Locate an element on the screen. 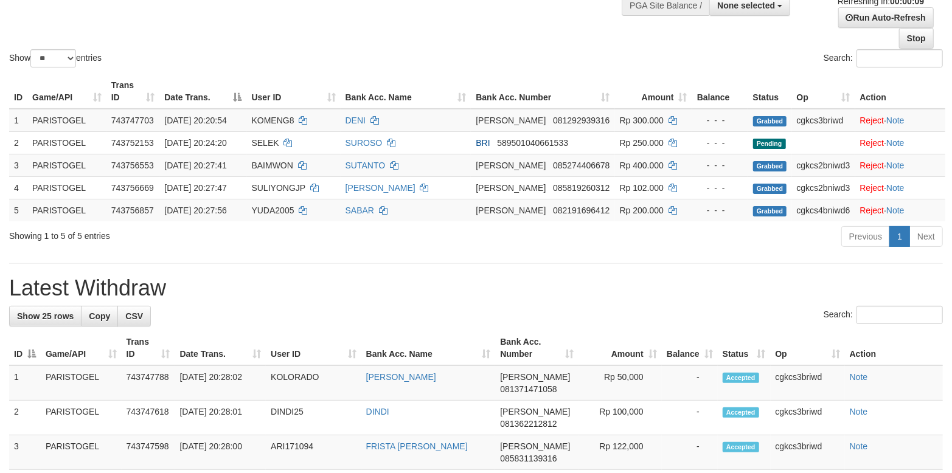  div: Showing 1 to 5 of 5 entries is located at coordinates (198, 234).